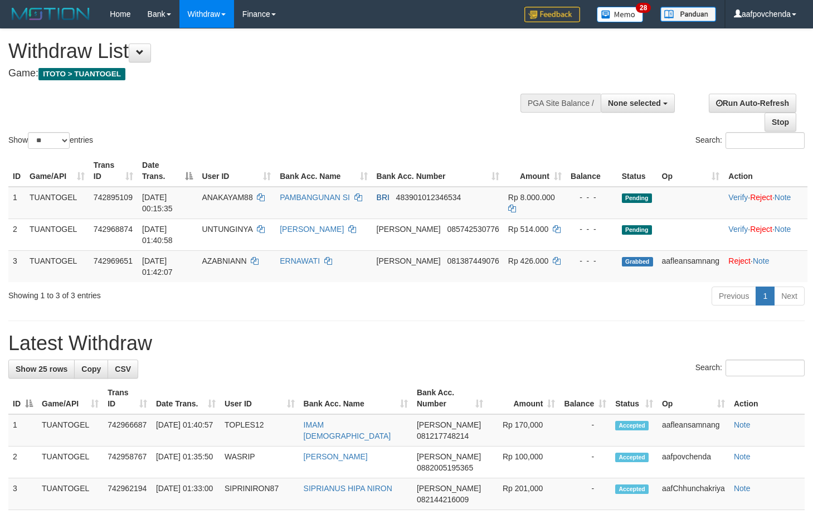  I want to click on a: Run Auto-Refresh, so click(752, 103).